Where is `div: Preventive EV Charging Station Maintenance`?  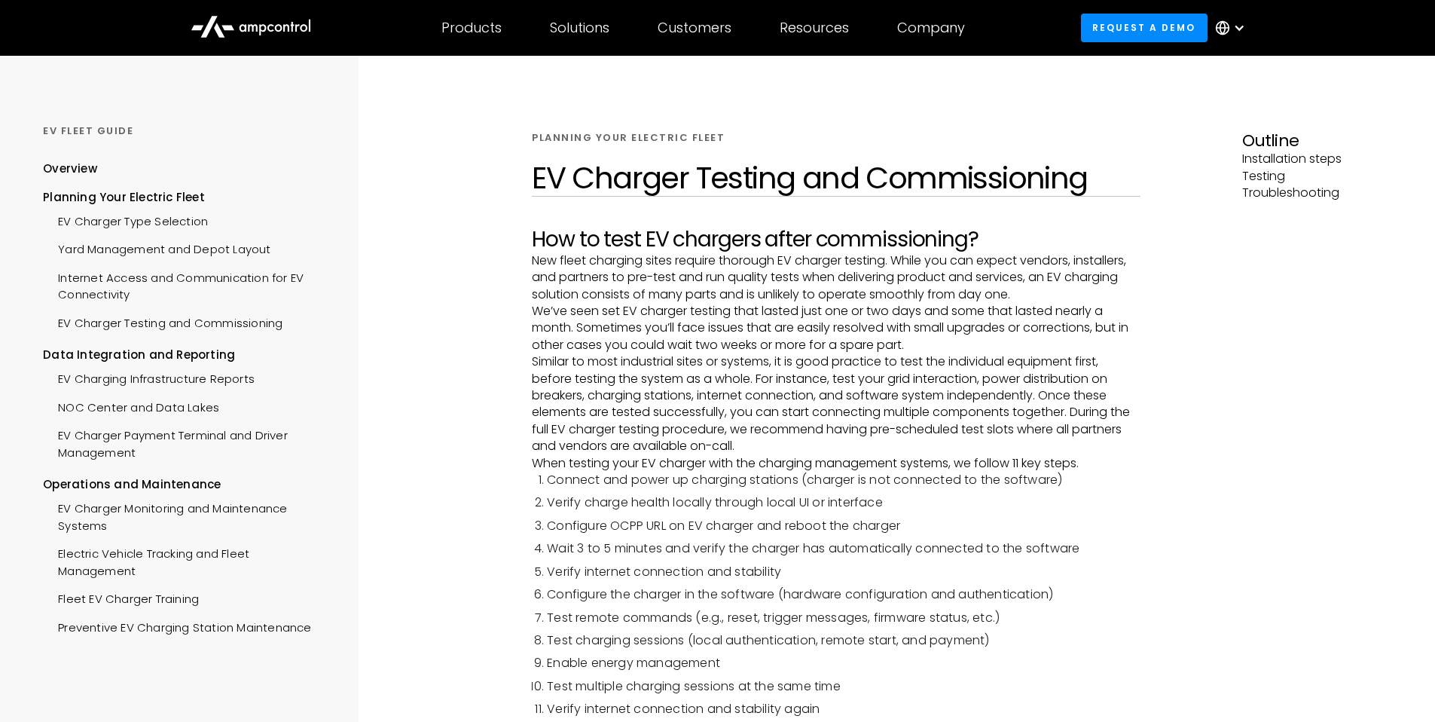 div: Preventive EV Charging Station Maintenance is located at coordinates (177, 625).